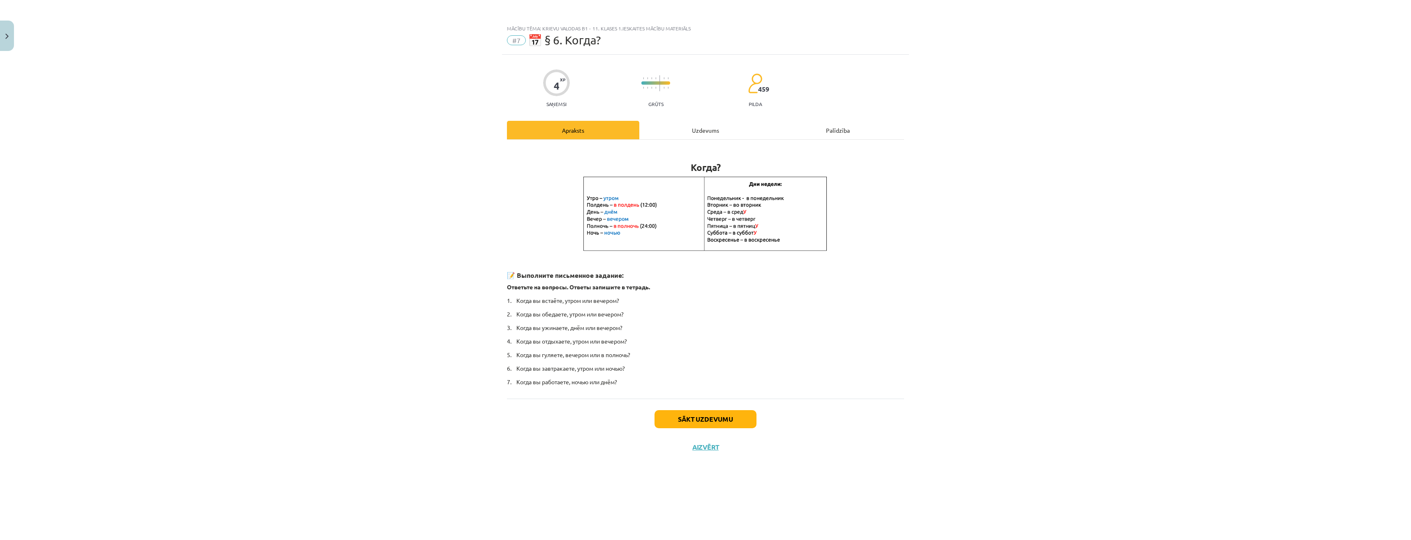 This screenshot has width=1411, height=540. Describe the element at coordinates (705, 368) in the screenshot. I see `p: 6. Когда вы завтракаете, утром или ночью?` at that location.